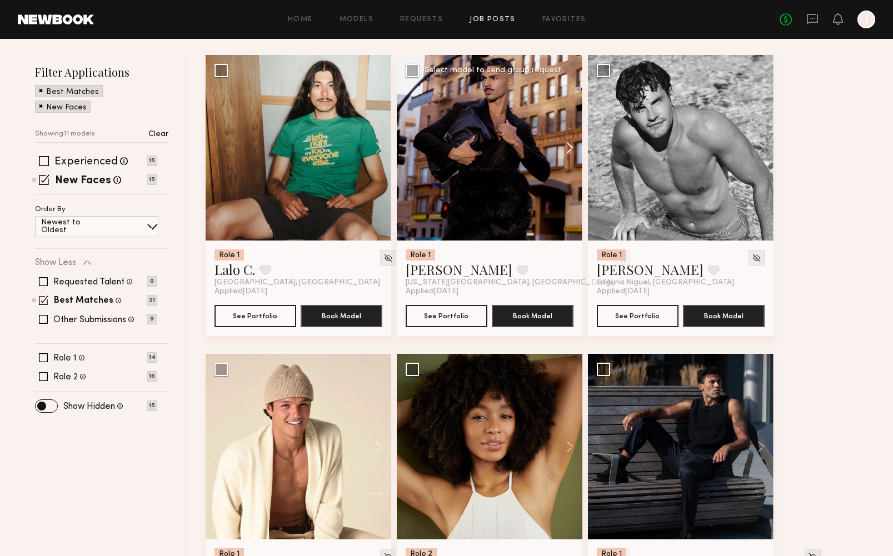 The width and height of the screenshot is (893, 556). I want to click on a: Job Posts, so click(492, 19).